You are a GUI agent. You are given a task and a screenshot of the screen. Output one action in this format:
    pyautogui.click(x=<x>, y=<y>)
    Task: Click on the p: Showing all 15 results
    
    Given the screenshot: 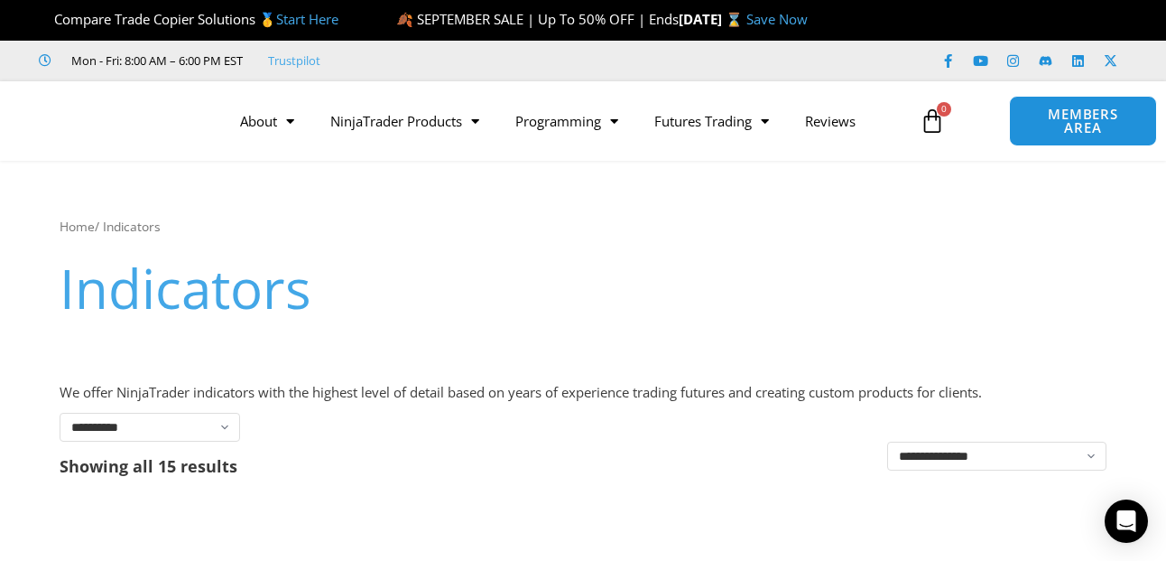 What is the action you would take?
    pyautogui.click(x=148, y=466)
    